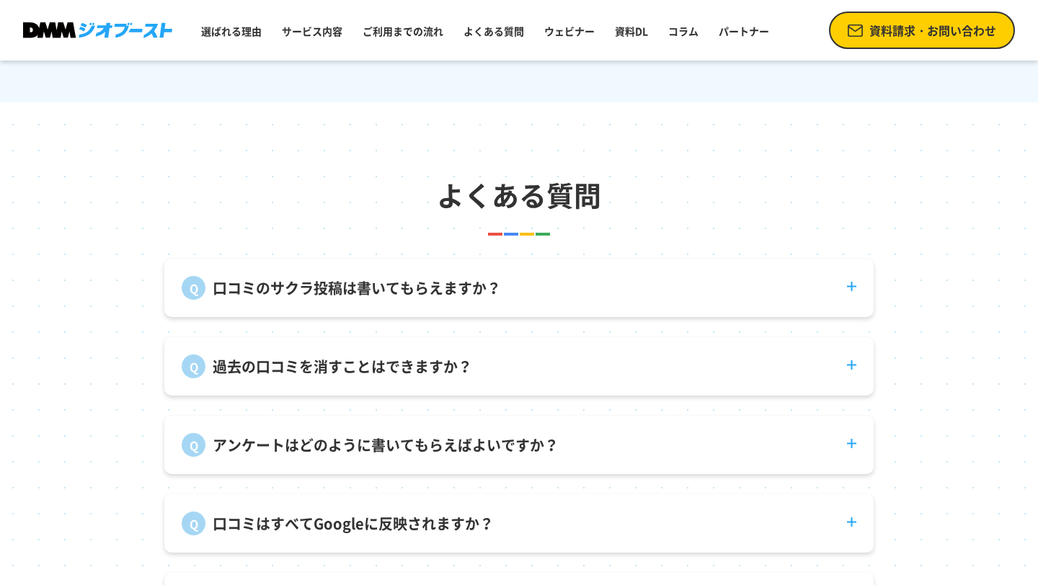  What do you see at coordinates (97, 30) in the screenshot?
I see `img: DMMジオブースト` at bounding box center [97, 30].